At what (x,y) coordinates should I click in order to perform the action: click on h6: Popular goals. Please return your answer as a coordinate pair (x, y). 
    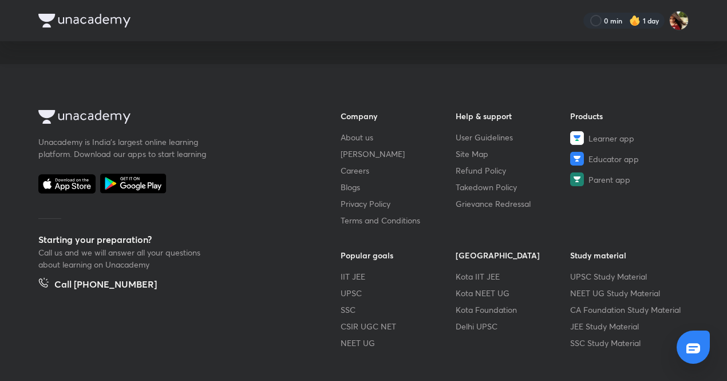
    Looking at the image, I should click on (398, 255).